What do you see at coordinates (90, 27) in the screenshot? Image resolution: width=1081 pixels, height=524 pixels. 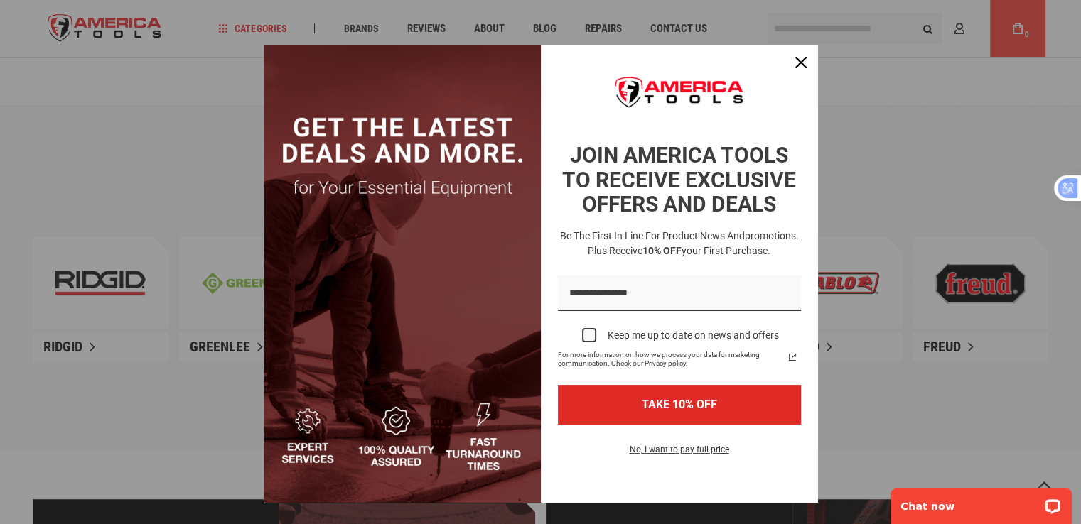 I see `p: Chat now` at bounding box center [90, 27].